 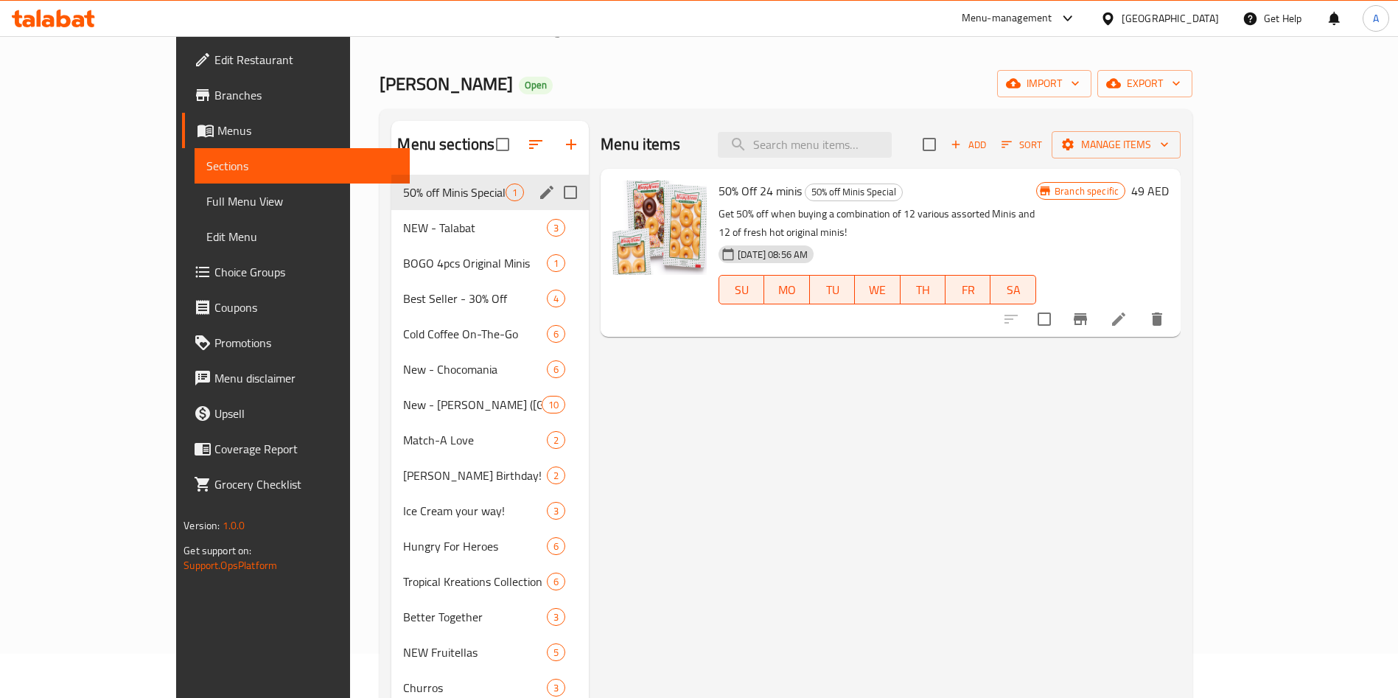 I want to click on span: Branch specific, so click(x=1087, y=191).